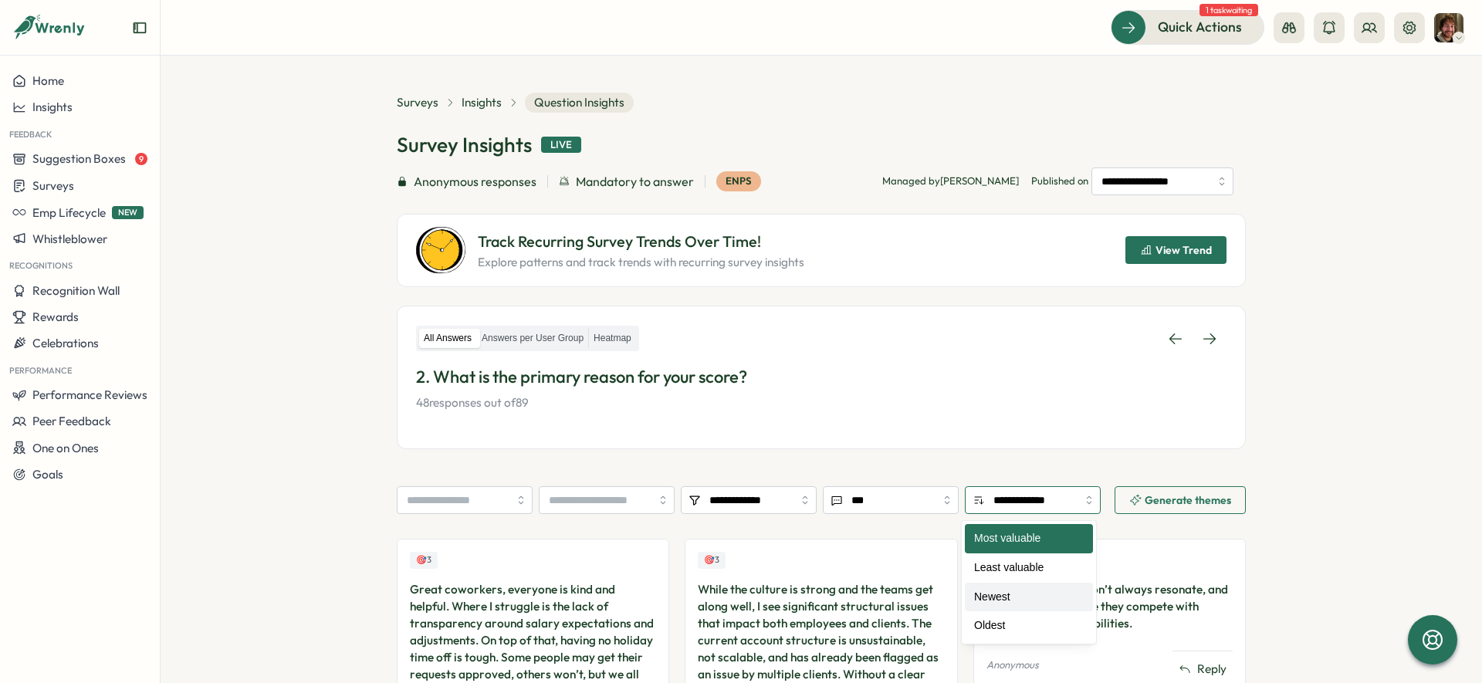 This screenshot has width=1482, height=683. I want to click on a: Surveys, so click(418, 103).